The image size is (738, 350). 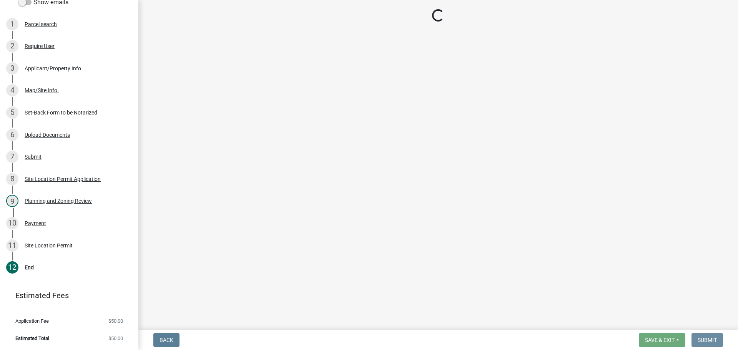 What do you see at coordinates (12, 46) in the screenshot?
I see `div: 2` at bounding box center [12, 46].